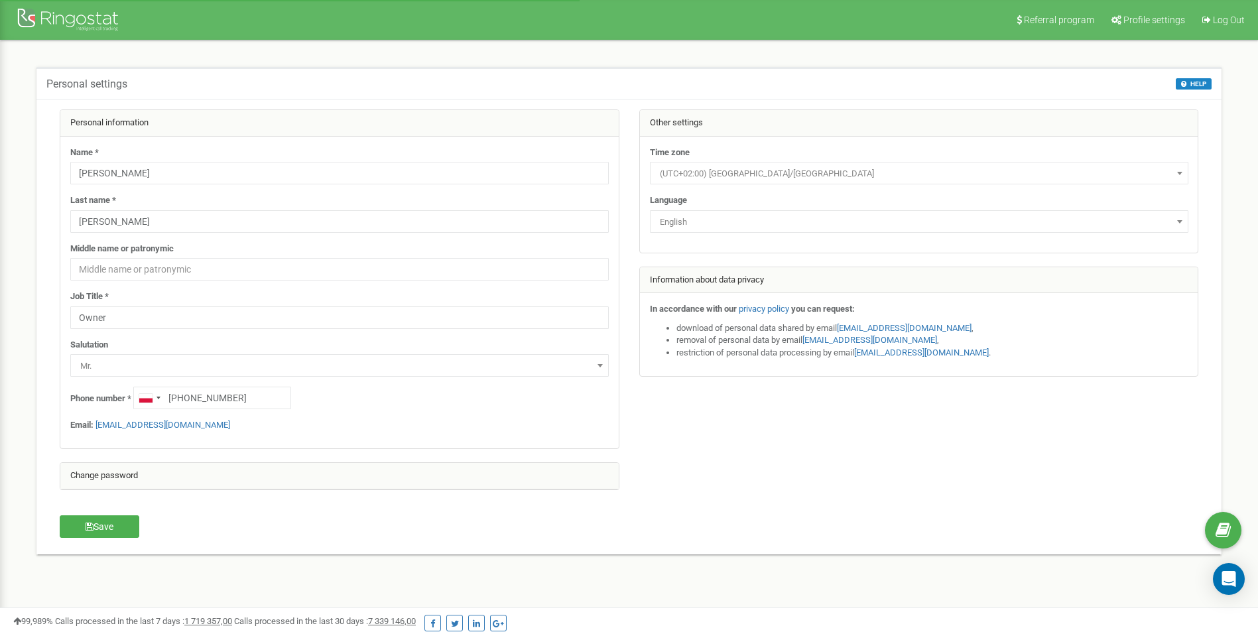 The height and width of the screenshot is (638, 1258). I want to click on strong: In accordance with our, so click(693, 308).